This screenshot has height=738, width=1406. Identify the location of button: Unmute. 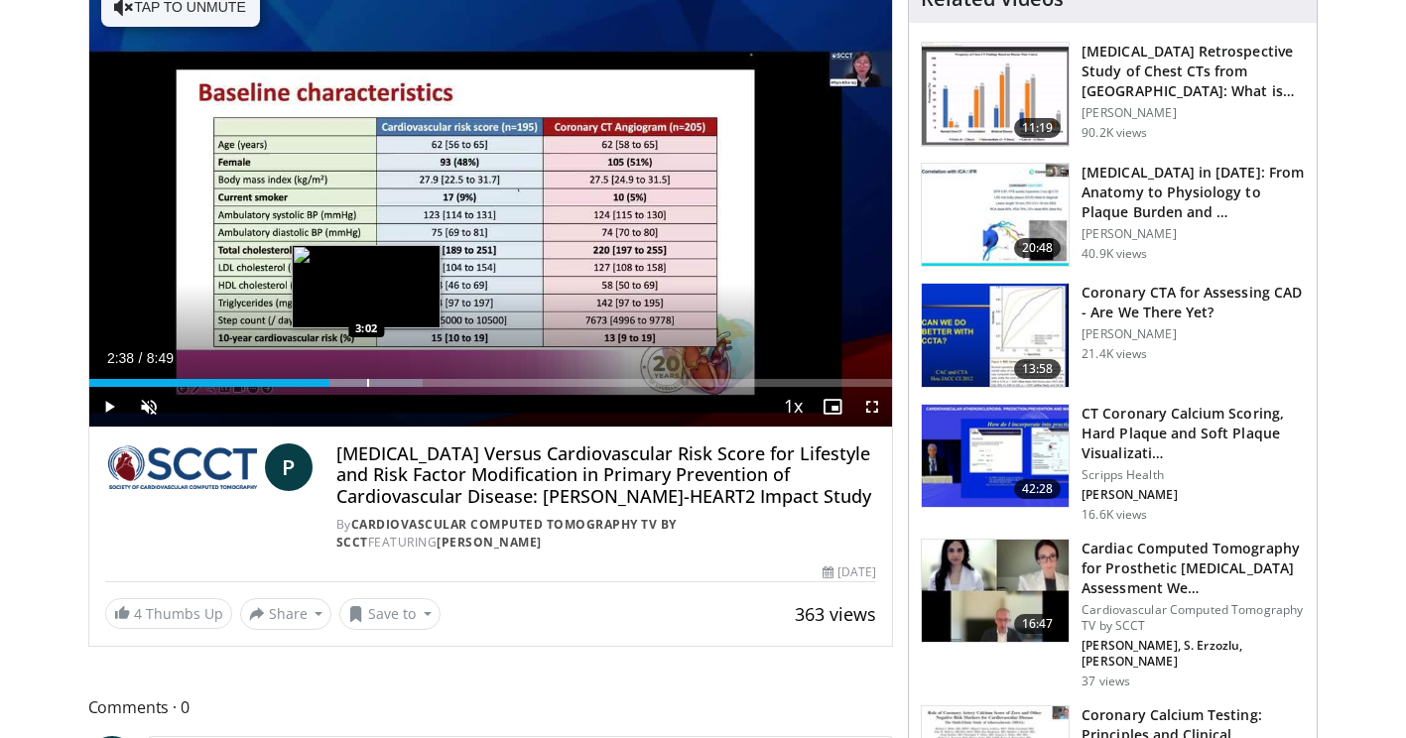
(149, 407).